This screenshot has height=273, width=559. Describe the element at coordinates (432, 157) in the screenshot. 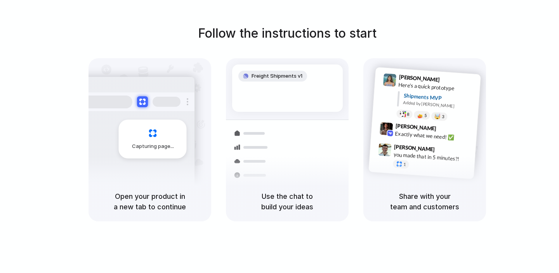

I see `div: you made that in 5 minutes?!` at that location.